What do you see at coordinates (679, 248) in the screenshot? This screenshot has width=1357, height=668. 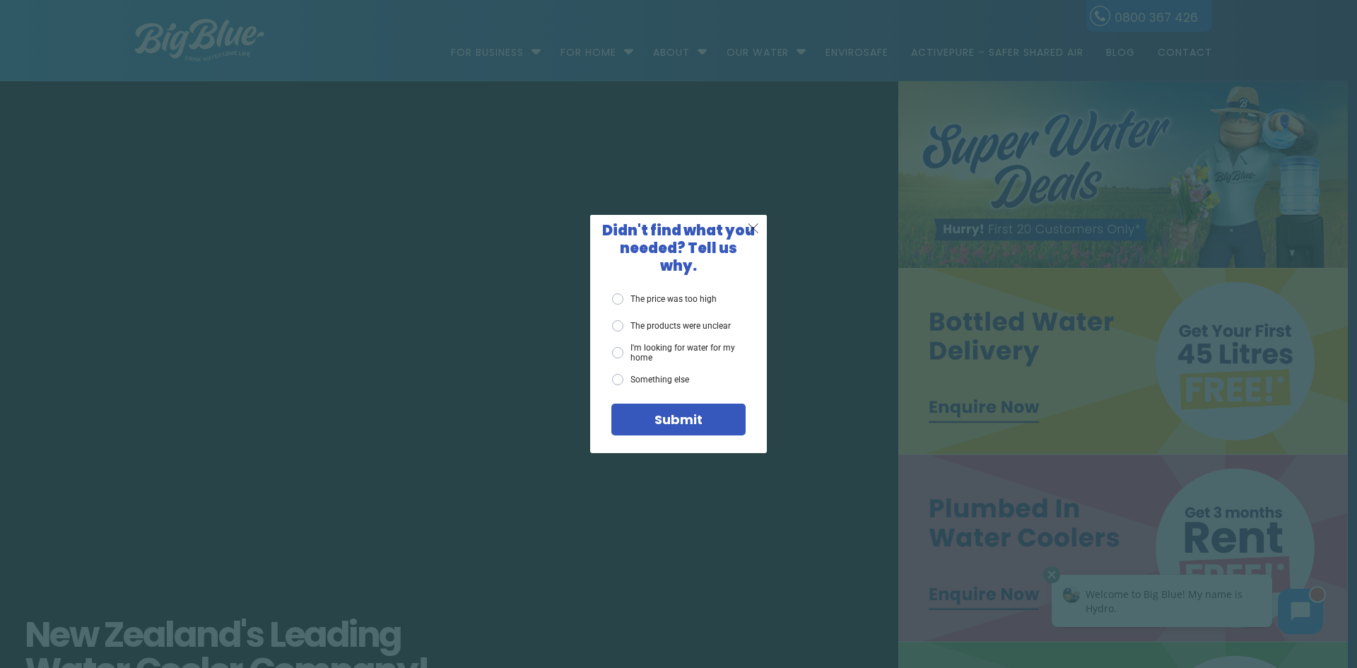 I see `span: Didn't find what you needed? Tell us why.` at bounding box center [679, 248].